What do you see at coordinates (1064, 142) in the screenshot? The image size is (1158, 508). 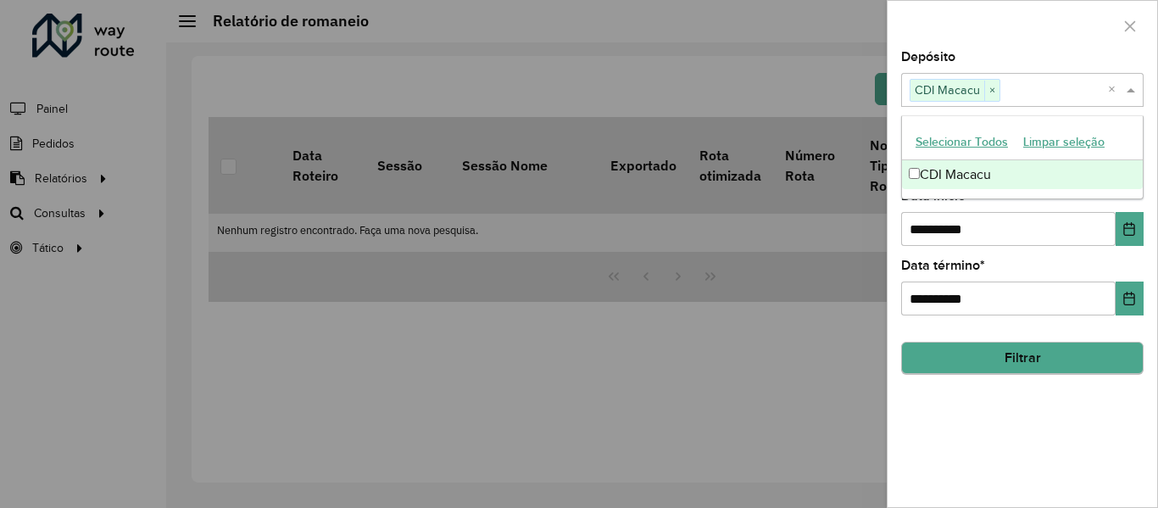 I see `button: Limpar seleção` at bounding box center [1064, 142].